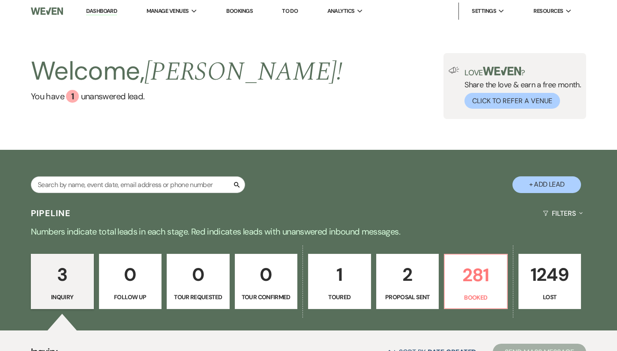 The height and width of the screenshot is (351, 617). Describe the element at coordinates (476, 282) in the screenshot. I see `a: 281Booked` at that location.